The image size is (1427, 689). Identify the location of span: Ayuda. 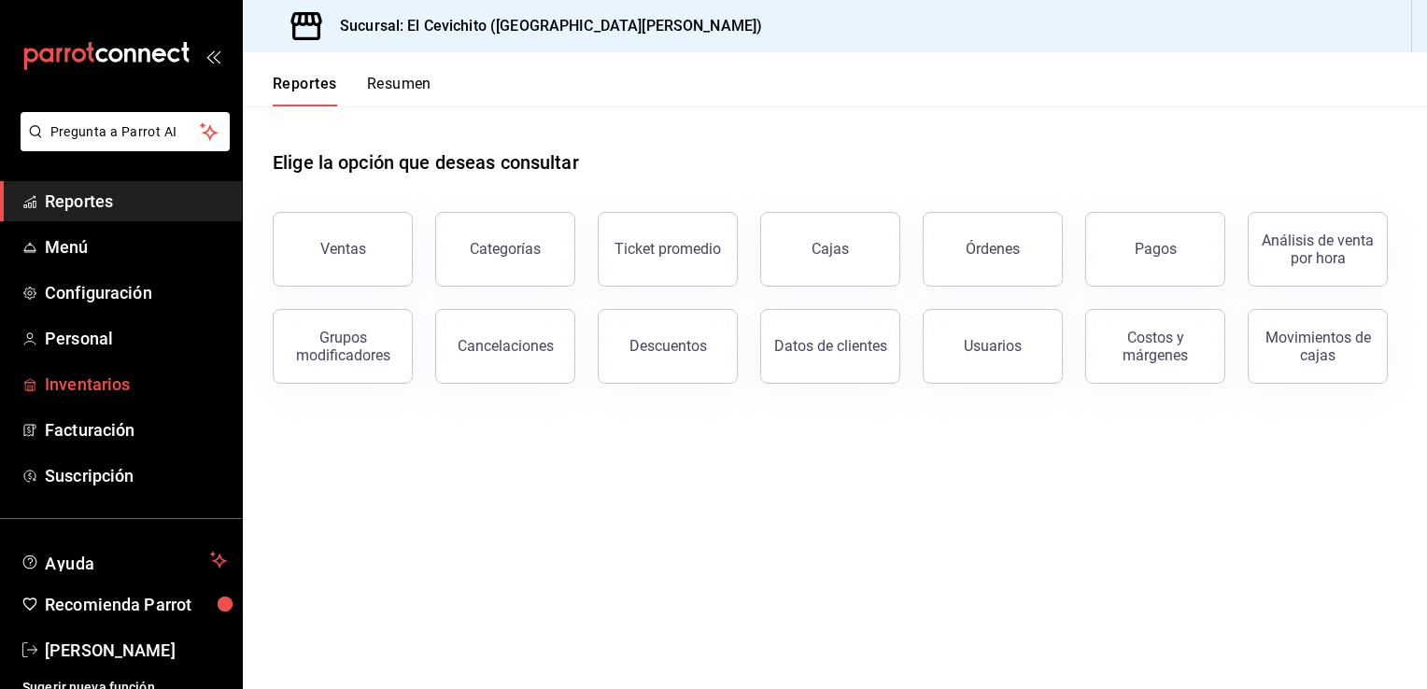
(123, 560).